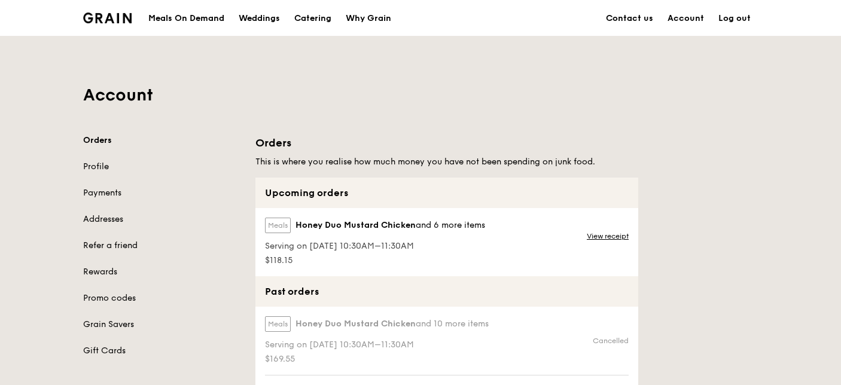  What do you see at coordinates (629, 19) in the screenshot?
I see `a: Contact us` at bounding box center [629, 19].